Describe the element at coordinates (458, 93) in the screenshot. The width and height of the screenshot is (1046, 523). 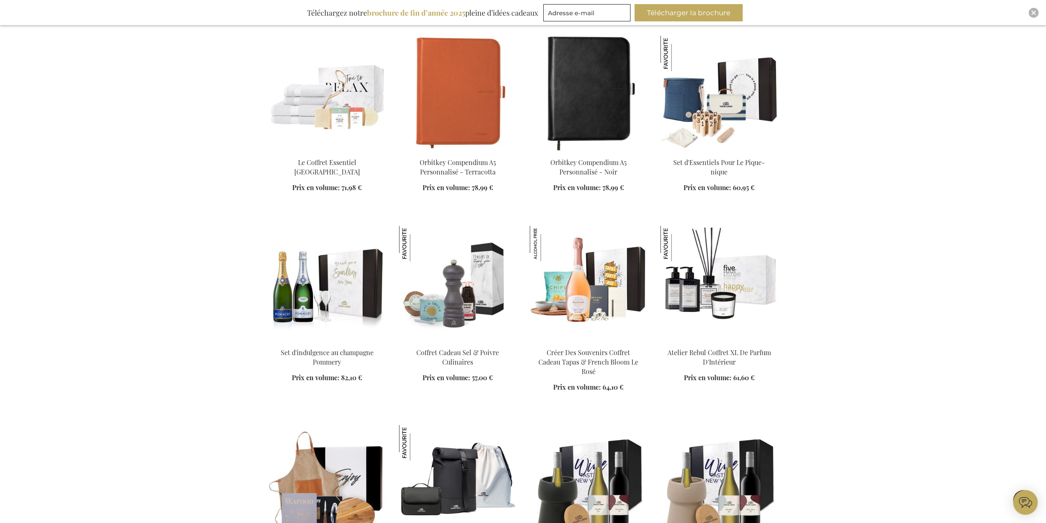
I see `img: Orbitkey Compendium A5 Personnalisé - Terracotta` at that location.